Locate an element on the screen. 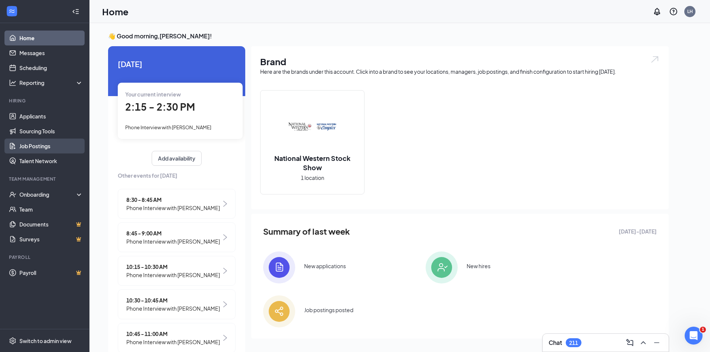 The height and width of the screenshot is (352, 710). span: Summary of last week is located at coordinates (306, 231).